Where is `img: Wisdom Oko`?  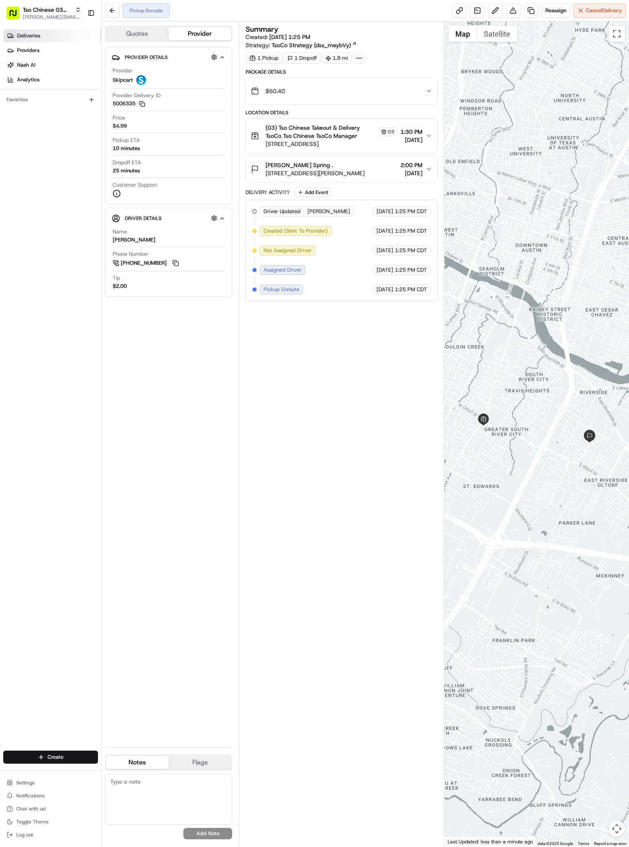 img: Wisdom Oko is located at coordinates (15, 148).